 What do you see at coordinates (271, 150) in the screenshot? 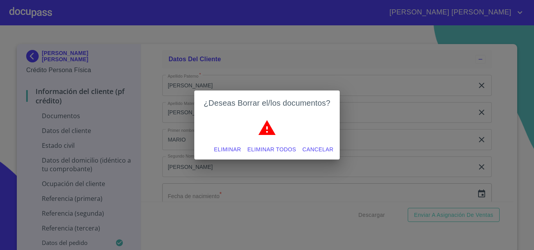
I see `button: Eliminar todos` at bounding box center [271, 150].